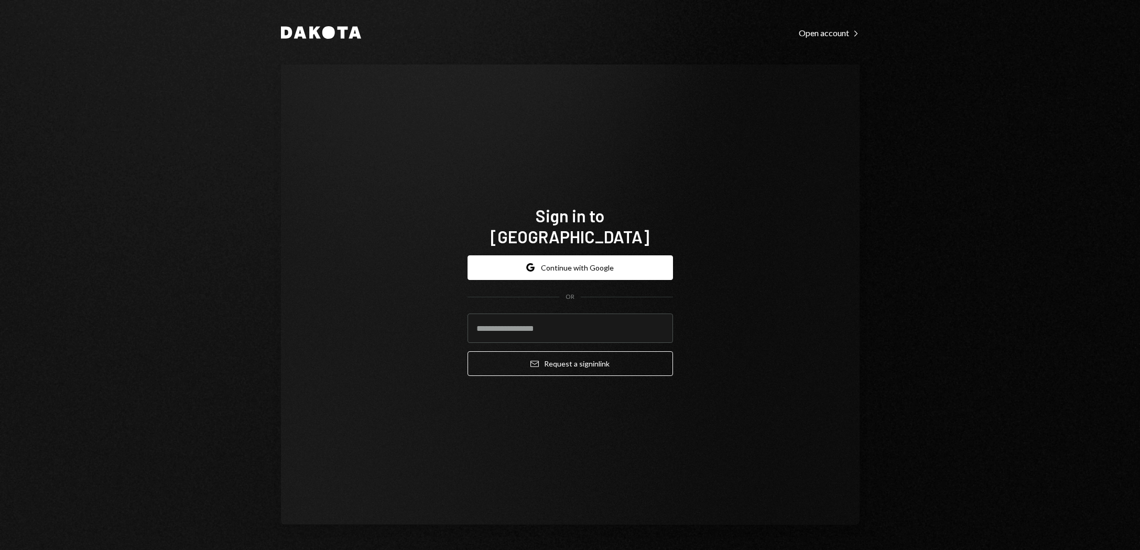 Image resolution: width=1140 pixels, height=550 pixels. What do you see at coordinates (830, 33) in the screenshot?
I see `div: Open account` at bounding box center [830, 33].